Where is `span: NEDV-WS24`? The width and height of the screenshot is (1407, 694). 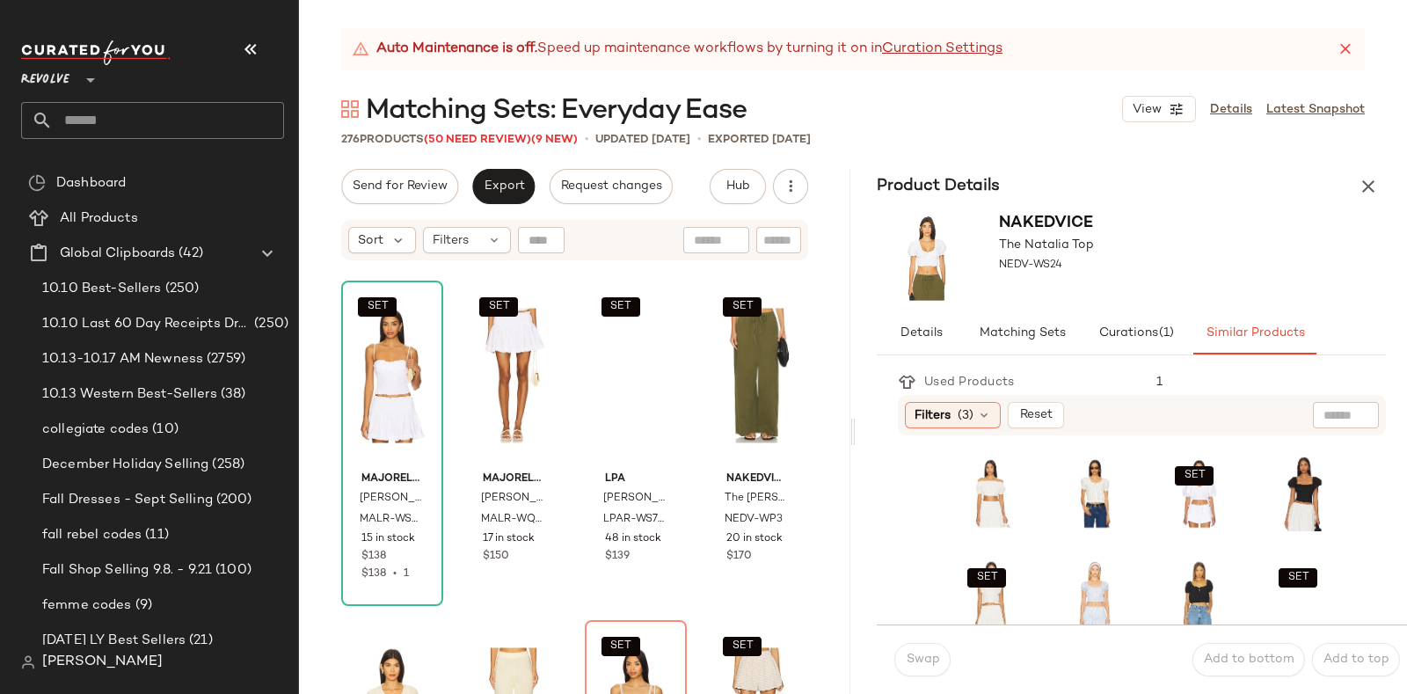
span: NEDV-WS24 is located at coordinates (1031, 266).